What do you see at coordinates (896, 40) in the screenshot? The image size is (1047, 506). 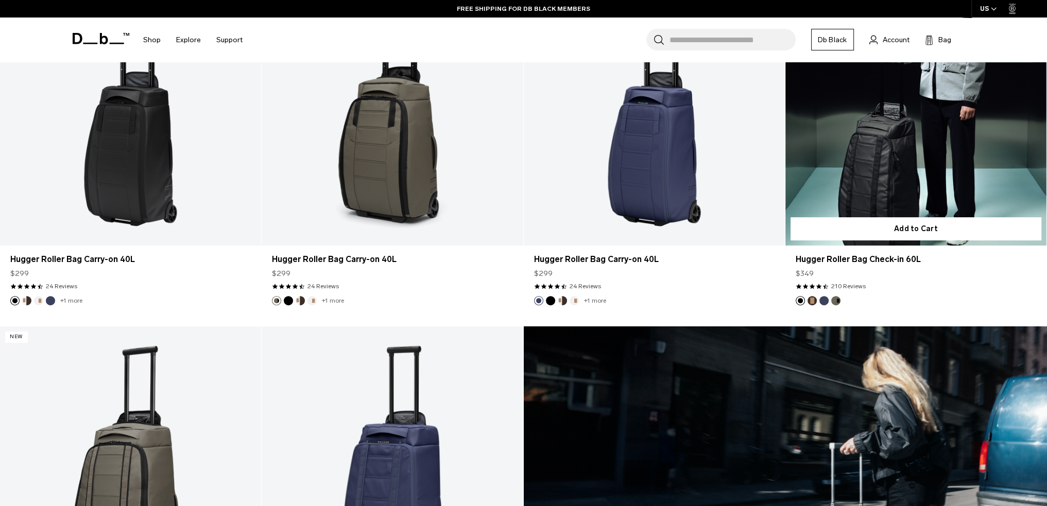 I see `span: Account` at bounding box center [896, 40].